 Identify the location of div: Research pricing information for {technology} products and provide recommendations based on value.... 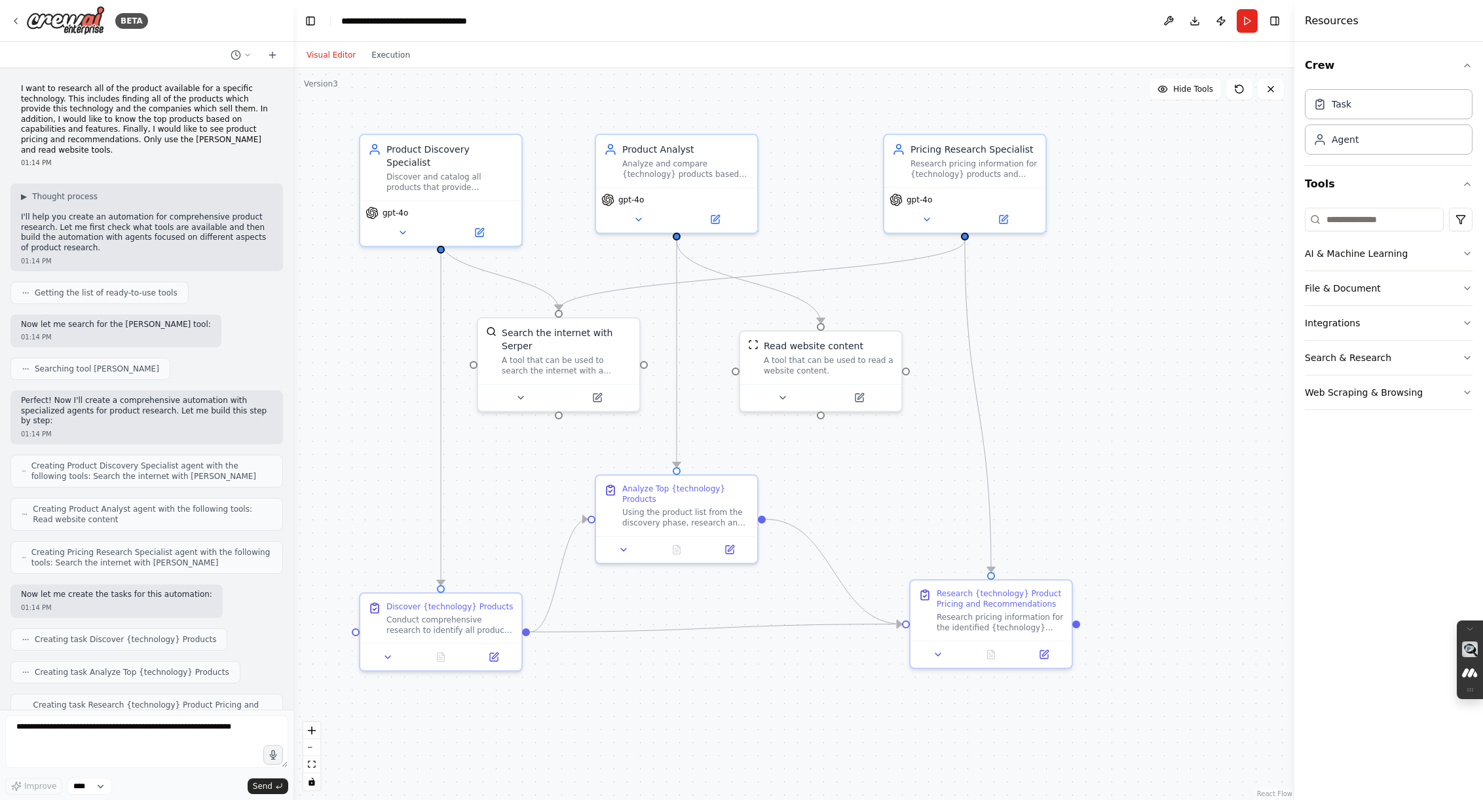
(974, 169).